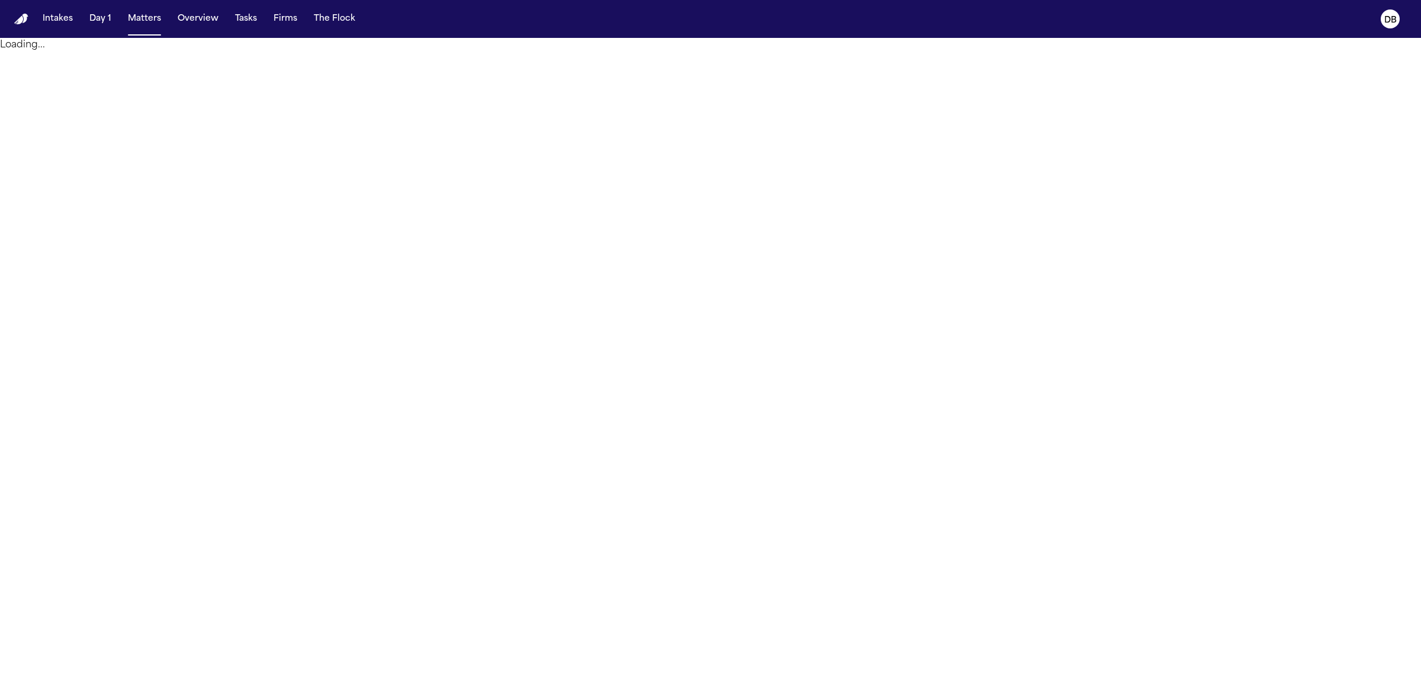 This screenshot has width=1421, height=674. Describe the element at coordinates (285, 19) in the screenshot. I see `a: Firms` at that location.